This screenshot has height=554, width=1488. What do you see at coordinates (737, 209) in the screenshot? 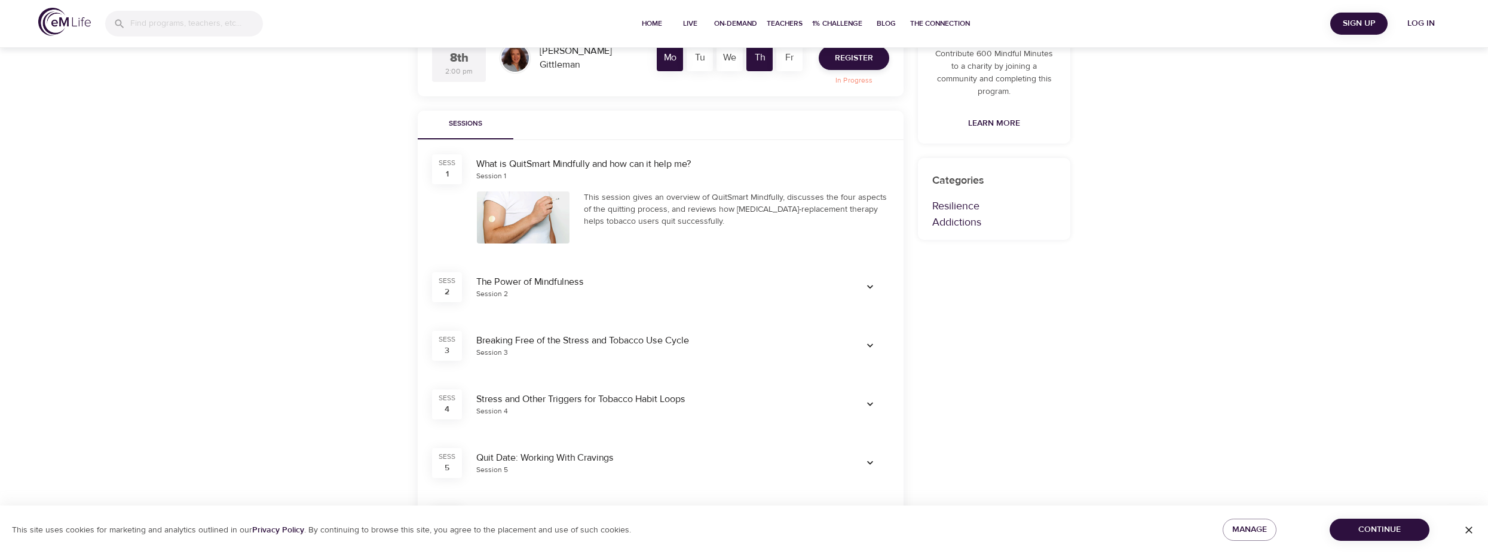
I see `div: This session gives an overview of QuitSmart Mindfully, discusses the four aspects of the quitting...` at bounding box center [737, 209].